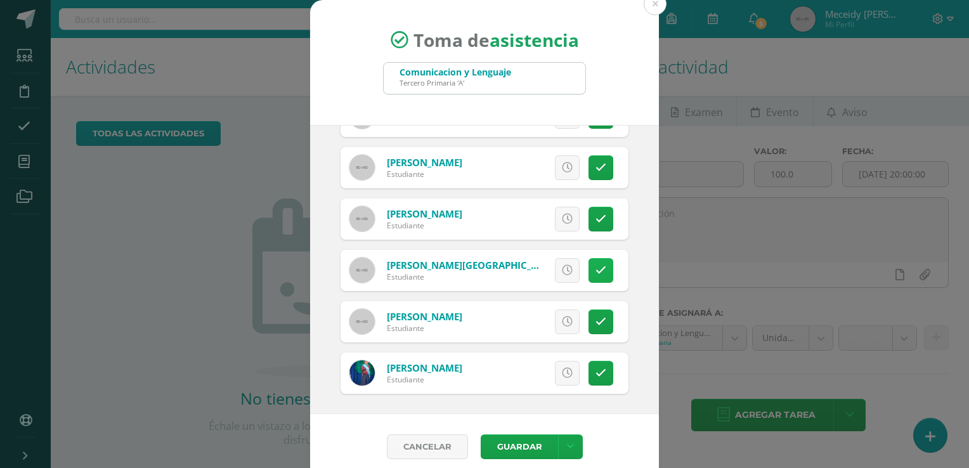  What do you see at coordinates (362, 373) in the screenshot?
I see `img: 7ac10d6501a1c4a948656ac1f14e958a.png` at bounding box center [362, 373].